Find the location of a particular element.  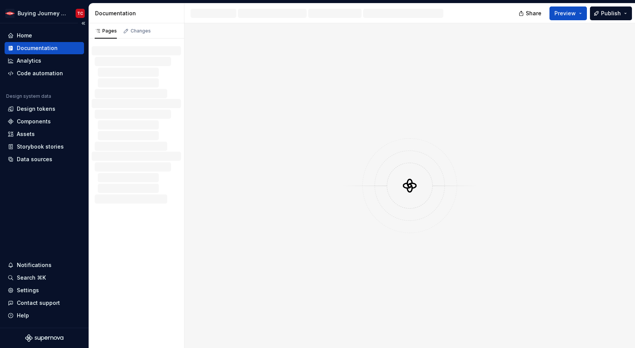

a: Components is located at coordinates (44, 121).